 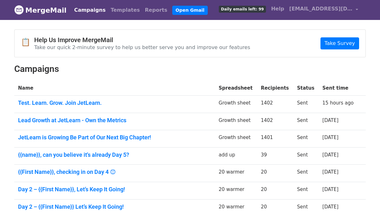 I want to click on p: Take our quick 2-minute survey to help us better serve you and improve our features, so click(x=142, y=47).